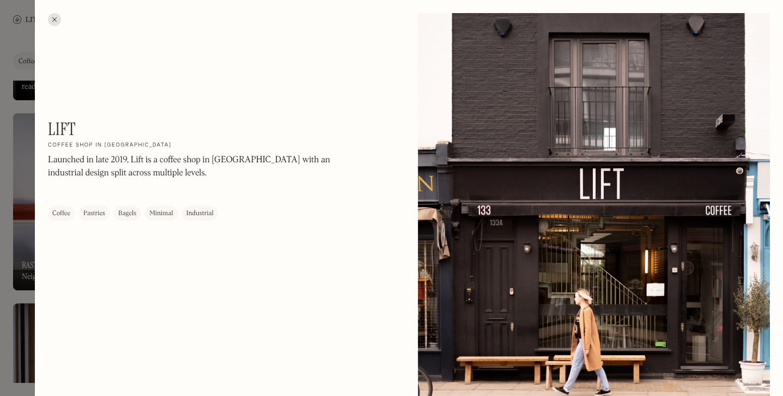 The image size is (783, 396). I want to click on div: Bagels, so click(127, 214).